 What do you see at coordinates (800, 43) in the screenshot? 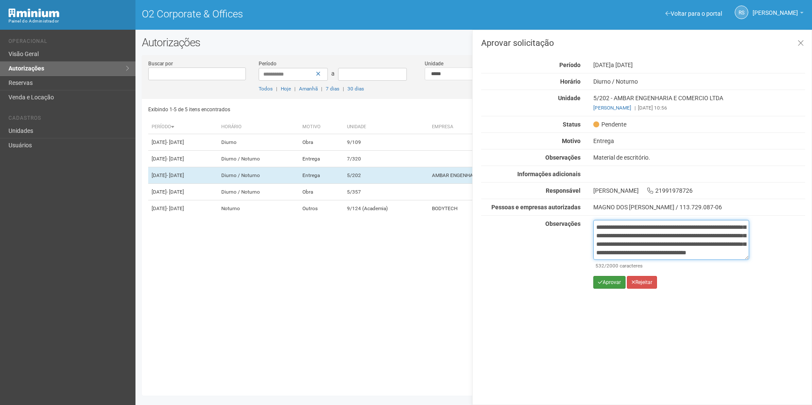
I see `a: Fechar` at bounding box center [800, 43].